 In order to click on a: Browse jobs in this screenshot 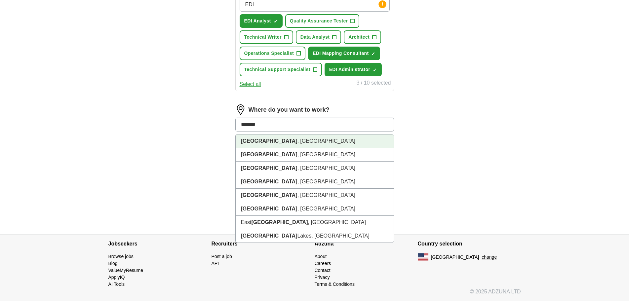, I will do `click(121, 257)`.